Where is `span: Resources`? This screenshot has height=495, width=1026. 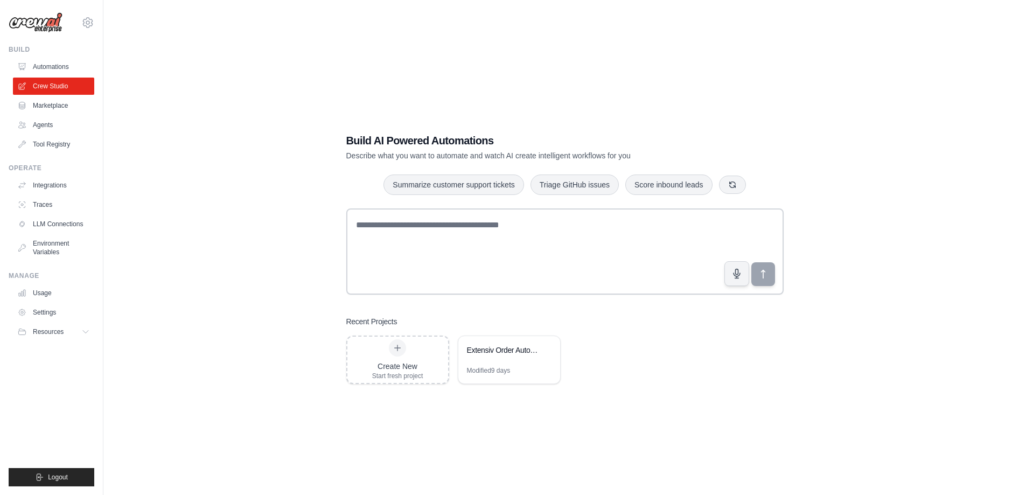 span: Resources is located at coordinates (48, 332).